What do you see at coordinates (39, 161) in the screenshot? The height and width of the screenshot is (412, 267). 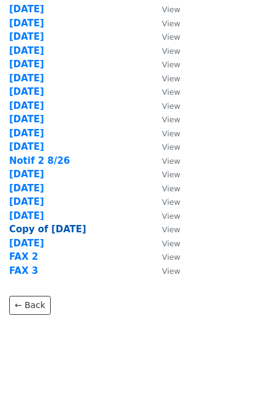 I see `a: Notif 2 8/26` at bounding box center [39, 161].